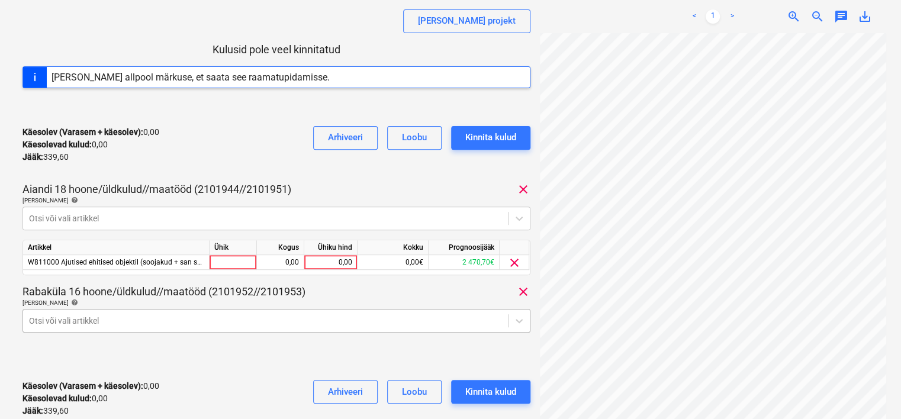 The image size is (901, 419). What do you see at coordinates (331, 247) in the screenshot?
I see `div: Ühiku hind` at bounding box center [331, 247].